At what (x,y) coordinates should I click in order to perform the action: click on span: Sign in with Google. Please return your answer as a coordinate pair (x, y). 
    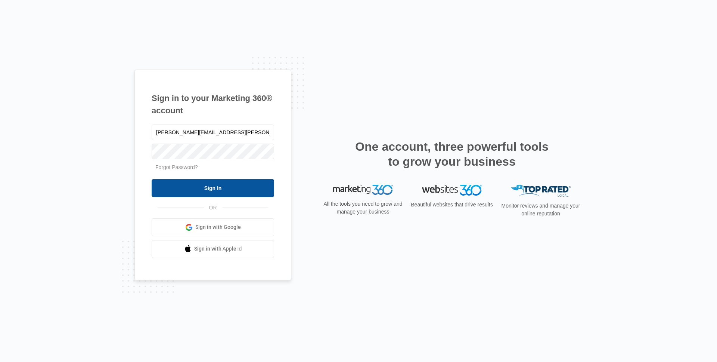
    Looking at the image, I should click on (218, 227).